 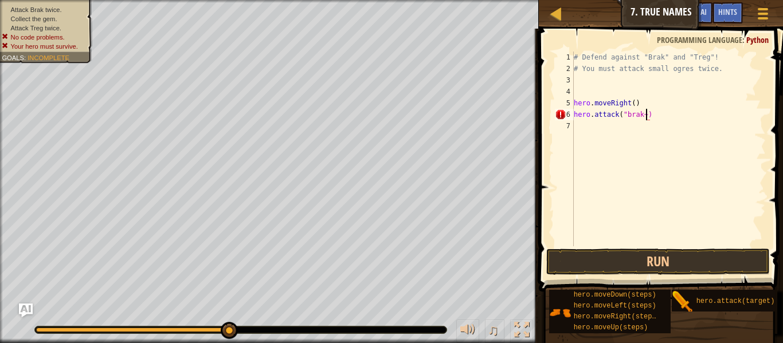 What do you see at coordinates (564, 115) in the screenshot?
I see `div: 6` at bounding box center [564, 115].